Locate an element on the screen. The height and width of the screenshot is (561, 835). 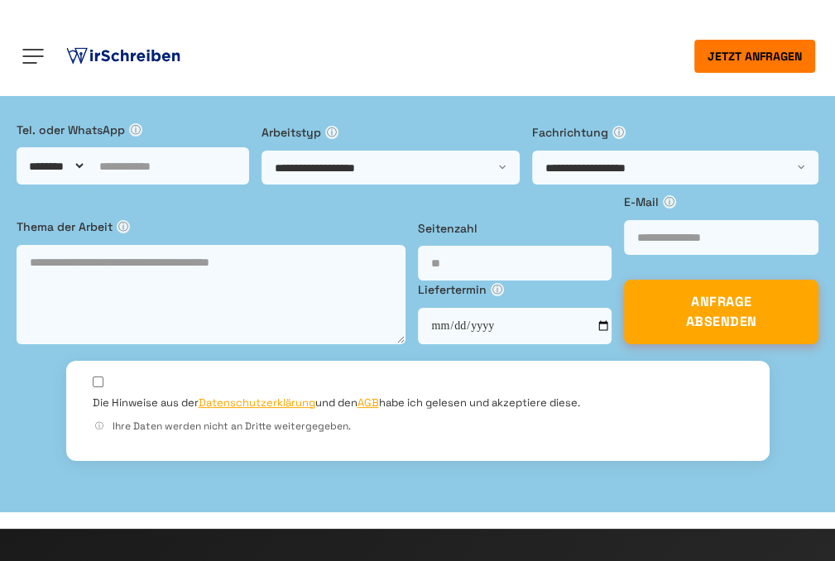
div: Ihre Daten werden nicht an Dritte weitergegeben. is located at coordinates (418, 426).